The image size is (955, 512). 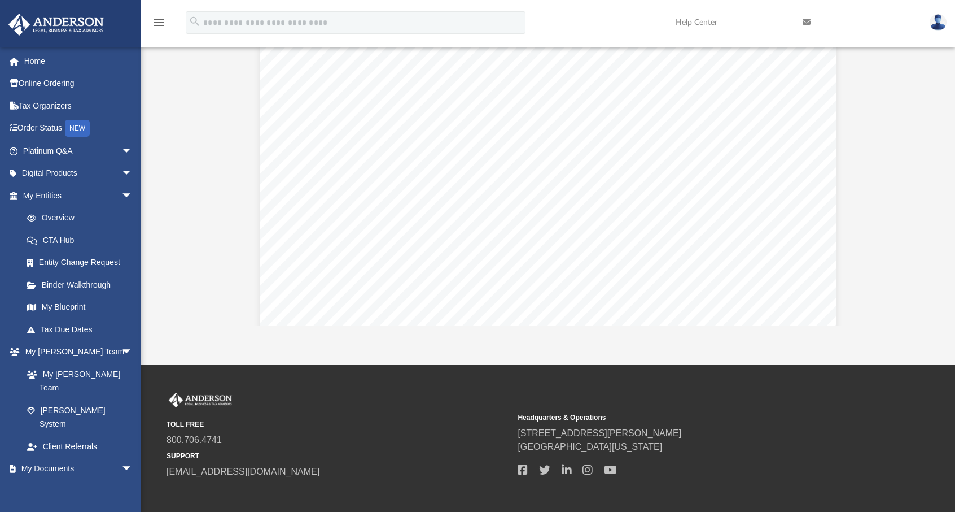 I want to click on a: Client Referrals, so click(x=80, y=446).